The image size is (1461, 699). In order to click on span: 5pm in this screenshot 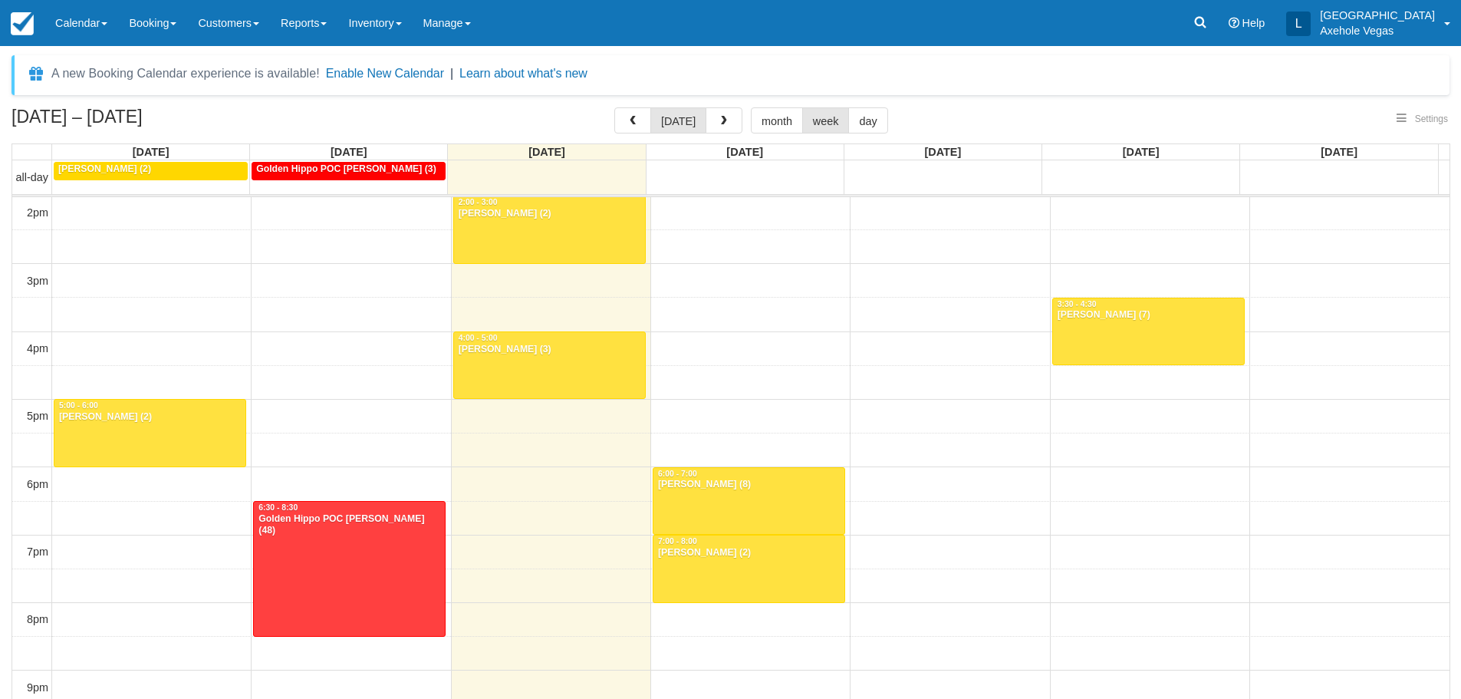, I will do `click(38, 416)`.